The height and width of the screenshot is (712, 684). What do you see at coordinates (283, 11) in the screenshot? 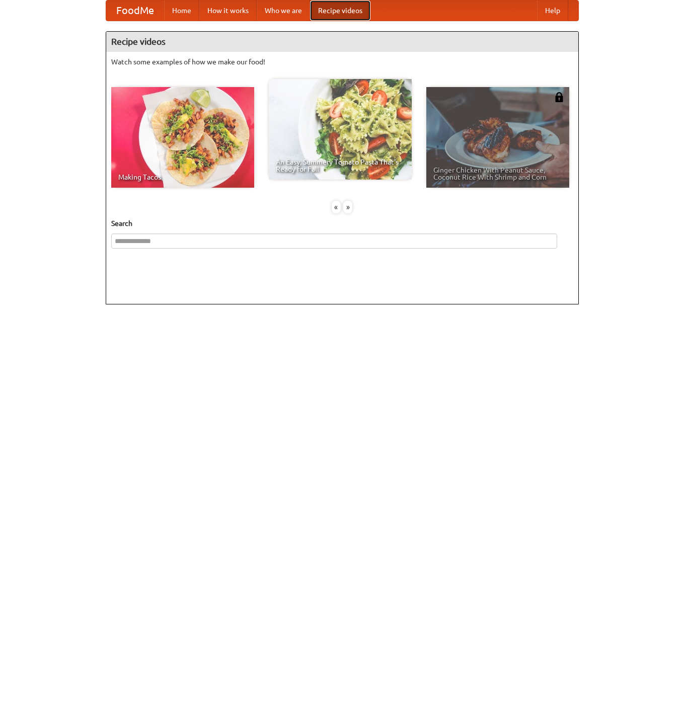
I see `a: Who we are` at bounding box center [283, 11].